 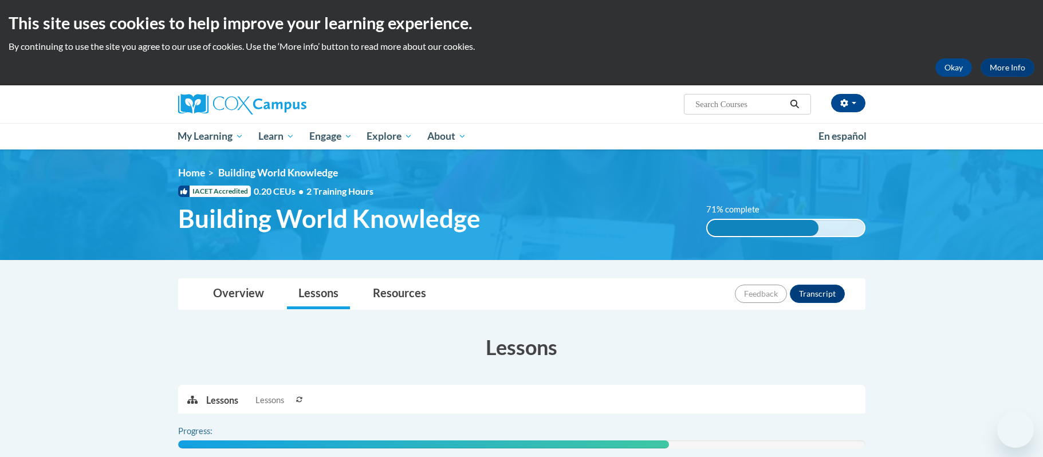 What do you see at coordinates (280, 191) in the screenshot?
I see `span: 0.20 CEUs` at bounding box center [280, 191].